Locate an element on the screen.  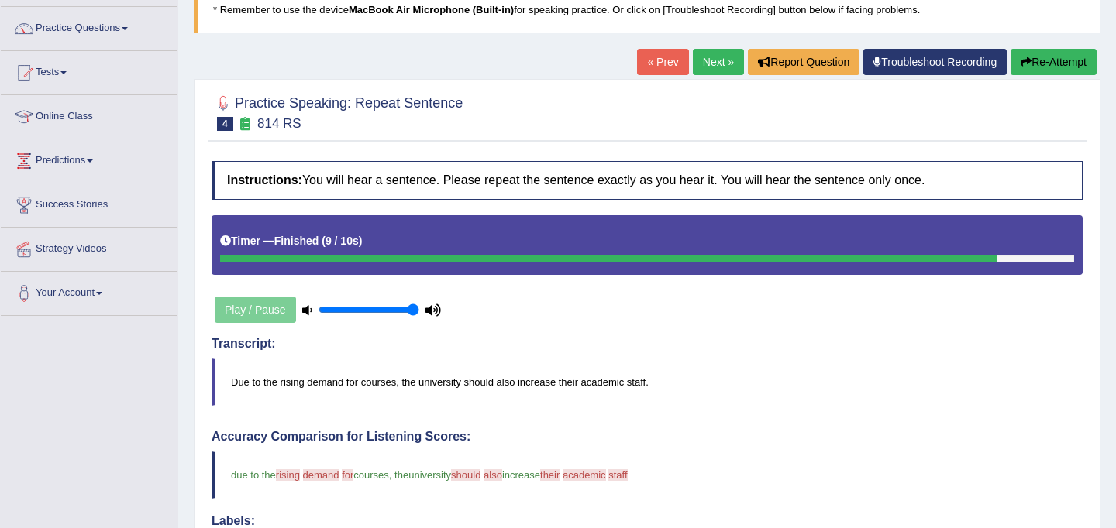
span: university is located at coordinates (429, 475).